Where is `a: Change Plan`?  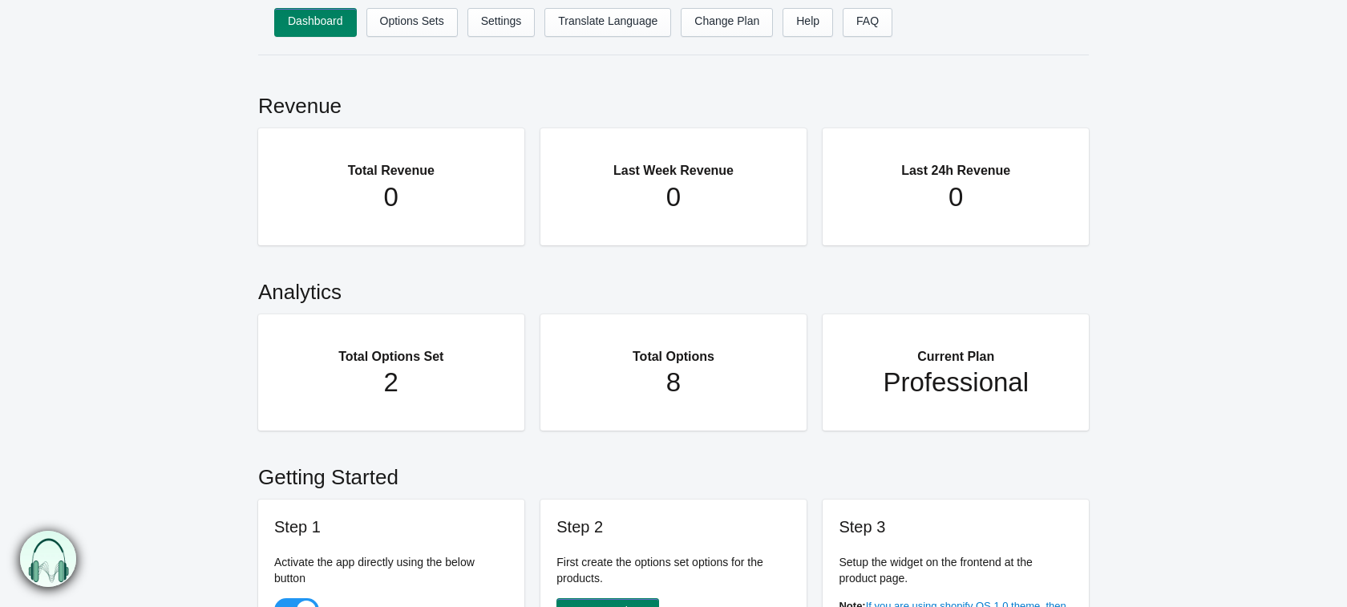
a: Change Plan is located at coordinates (726, 22).